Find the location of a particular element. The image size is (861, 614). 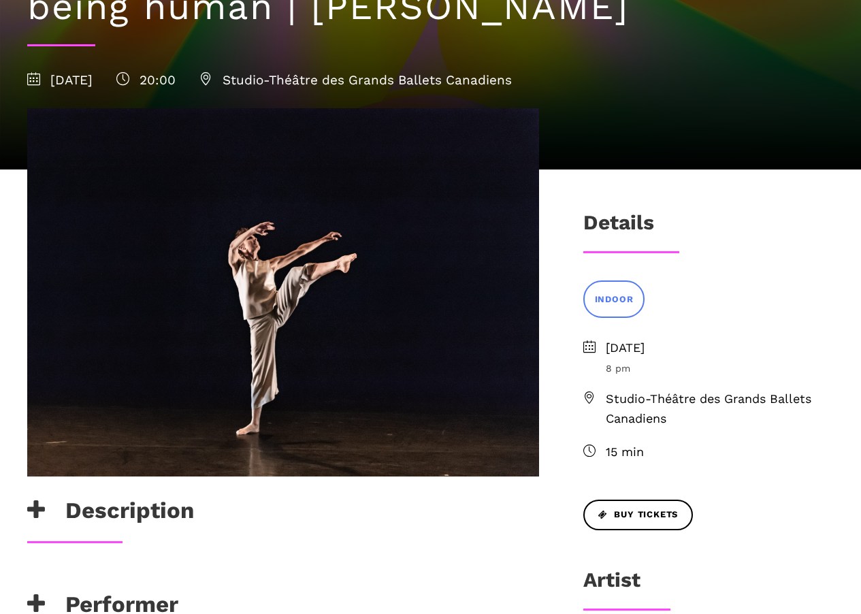

a: INDOOR is located at coordinates (614, 299).